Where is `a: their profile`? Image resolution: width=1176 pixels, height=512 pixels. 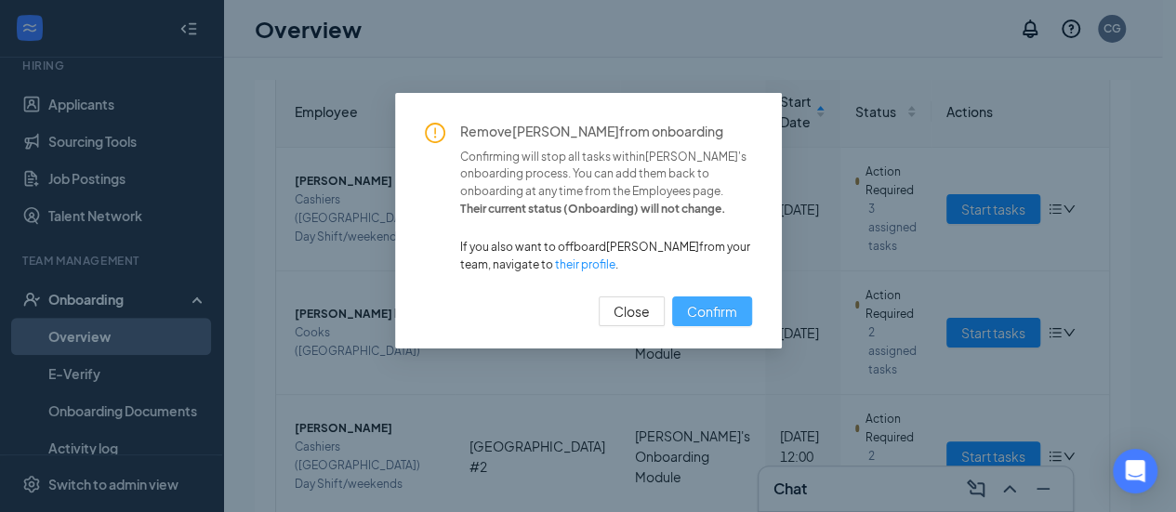 a: their profile is located at coordinates (585, 264).